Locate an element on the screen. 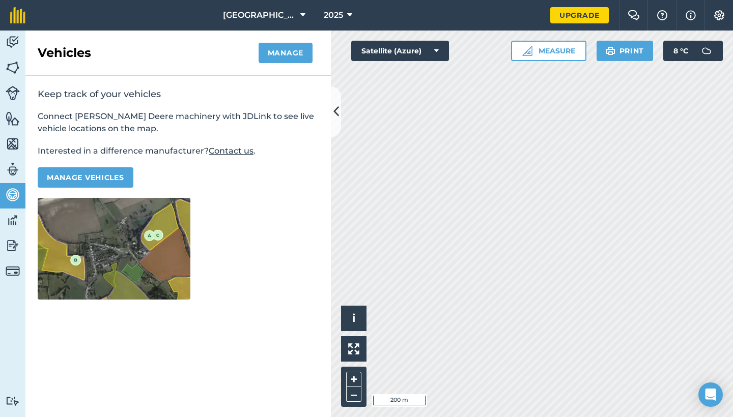  img: svg+xml;base64,PHN2ZyB4bWxucz0iaHR0cDovL3d3dy53My5vcmcvMjAwMC9zdmciIHdpZHRoPSIxOSIgaGVpZ2h0PSIyNC... is located at coordinates (610, 51).